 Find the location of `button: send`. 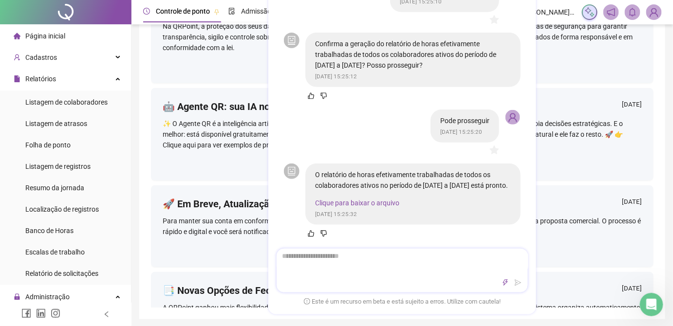

button: send is located at coordinates (518, 283).